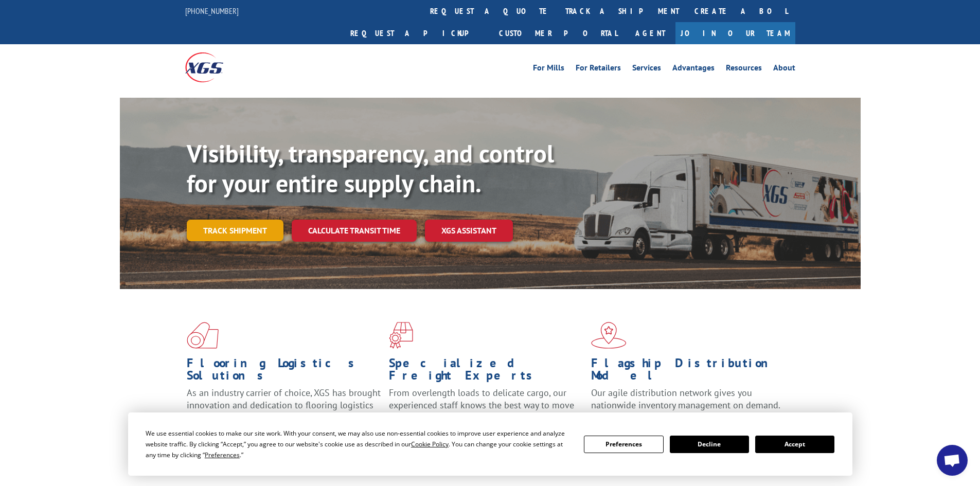 This screenshot has width=980, height=486. What do you see at coordinates (486, 372) in the screenshot?
I see `h1: Specialized Freight Experts` at bounding box center [486, 372].